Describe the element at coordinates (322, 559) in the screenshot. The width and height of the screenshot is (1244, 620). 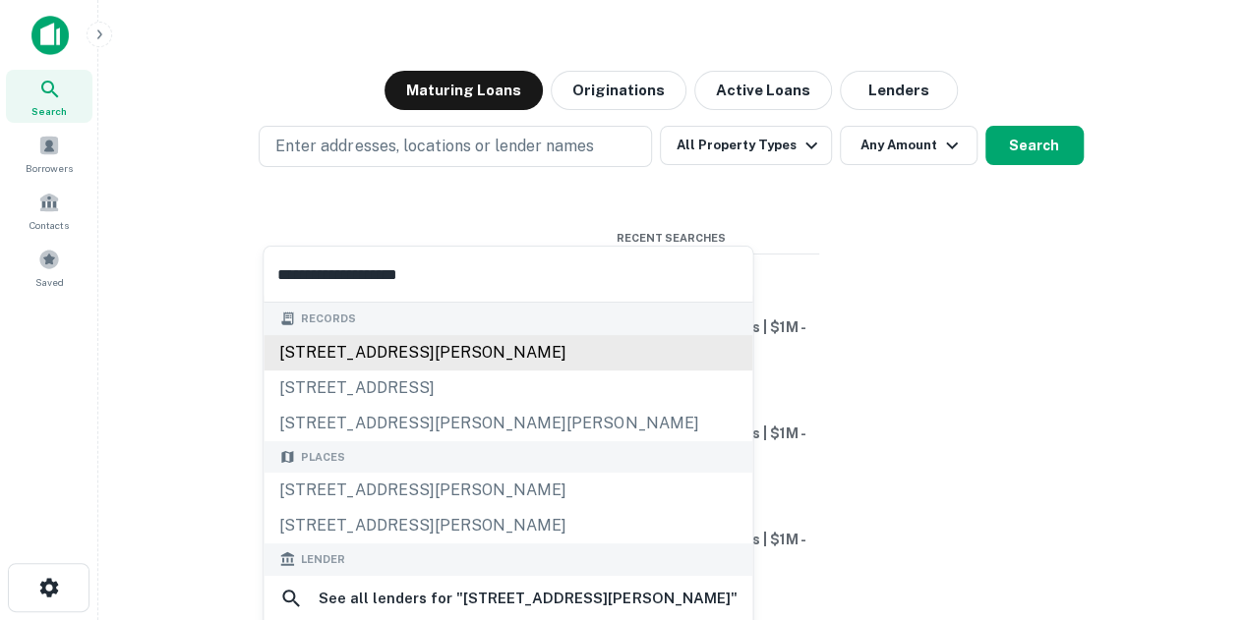
I see `span: Lender` at that location.